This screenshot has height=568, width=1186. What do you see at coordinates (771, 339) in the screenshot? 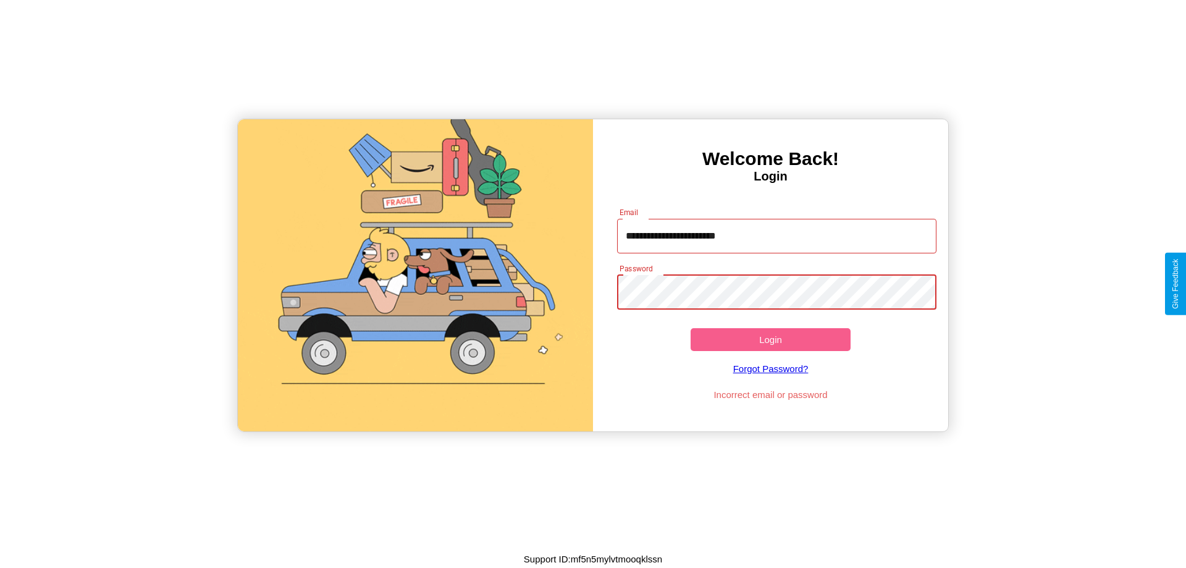
I see `button: Login` at bounding box center [771, 339].